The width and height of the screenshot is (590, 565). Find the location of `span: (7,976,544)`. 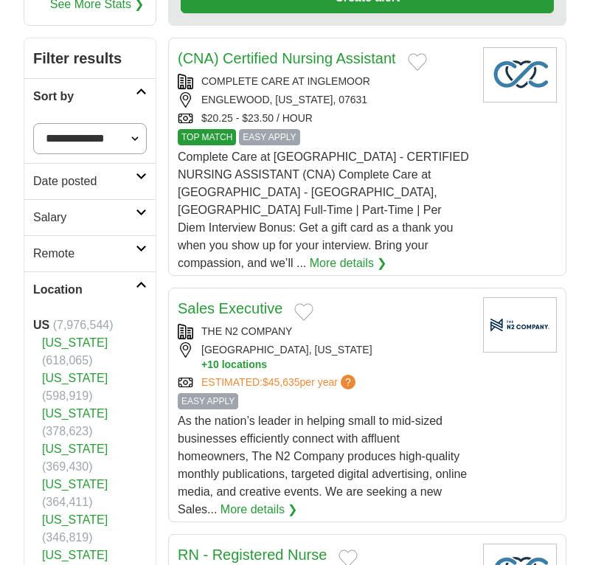

span: (7,976,544) is located at coordinates (83, 325).